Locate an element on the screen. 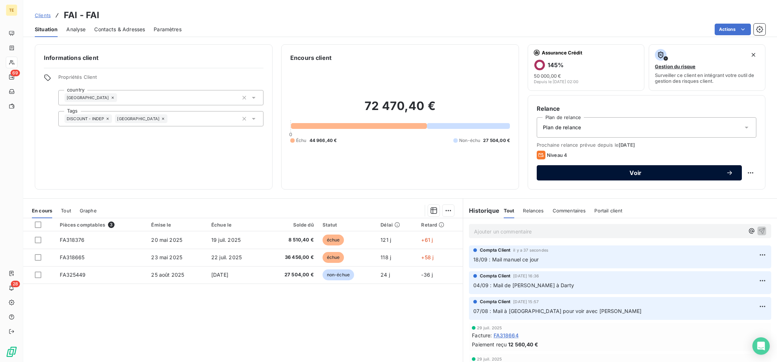 This screenshot has width=777, height=362. span: Analyse is located at coordinates (76, 29).